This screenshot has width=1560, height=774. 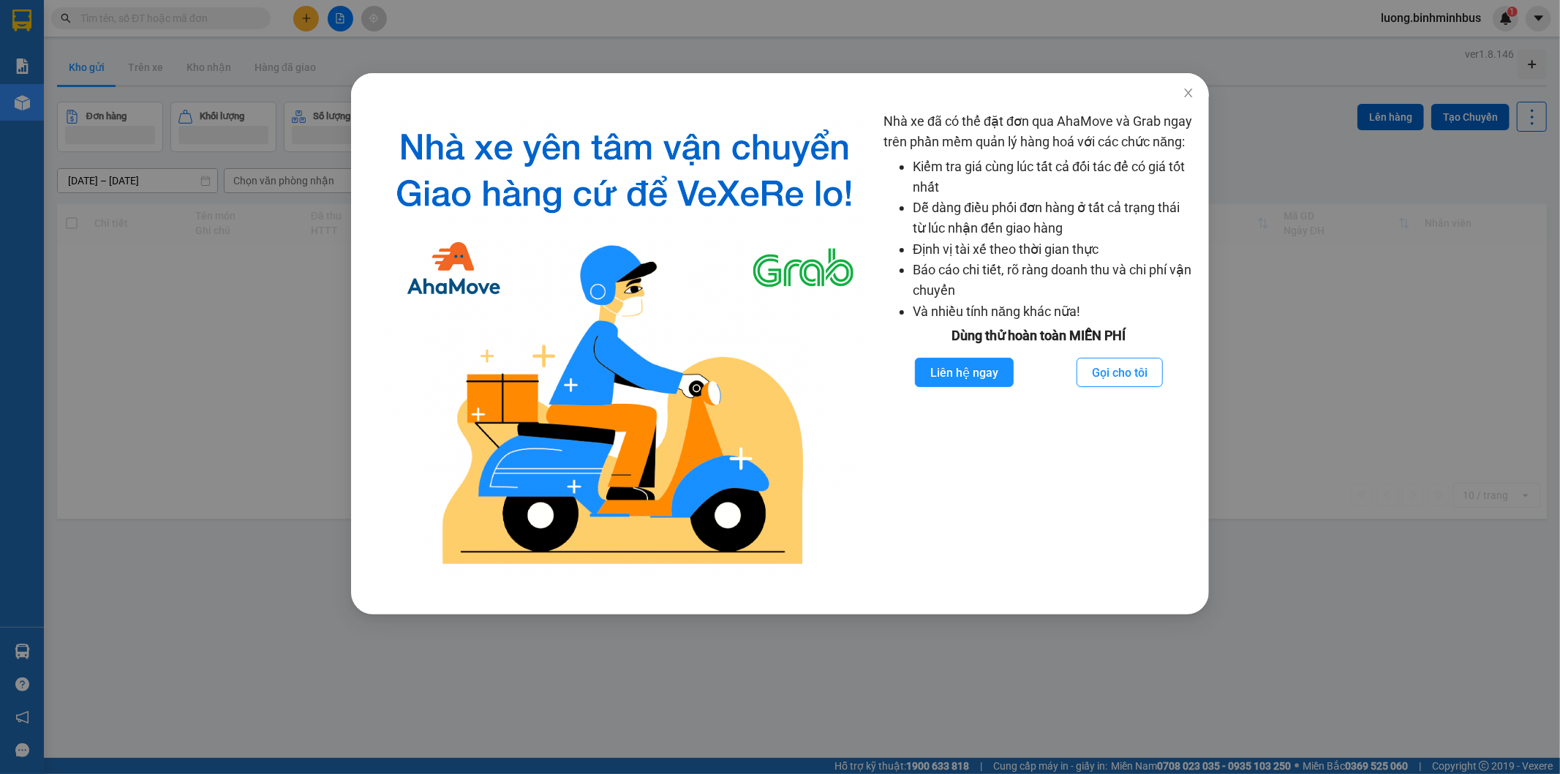 I want to click on div: Dùng thử hoàn toàn MIỄN PHÍ, so click(x=1039, y=336).